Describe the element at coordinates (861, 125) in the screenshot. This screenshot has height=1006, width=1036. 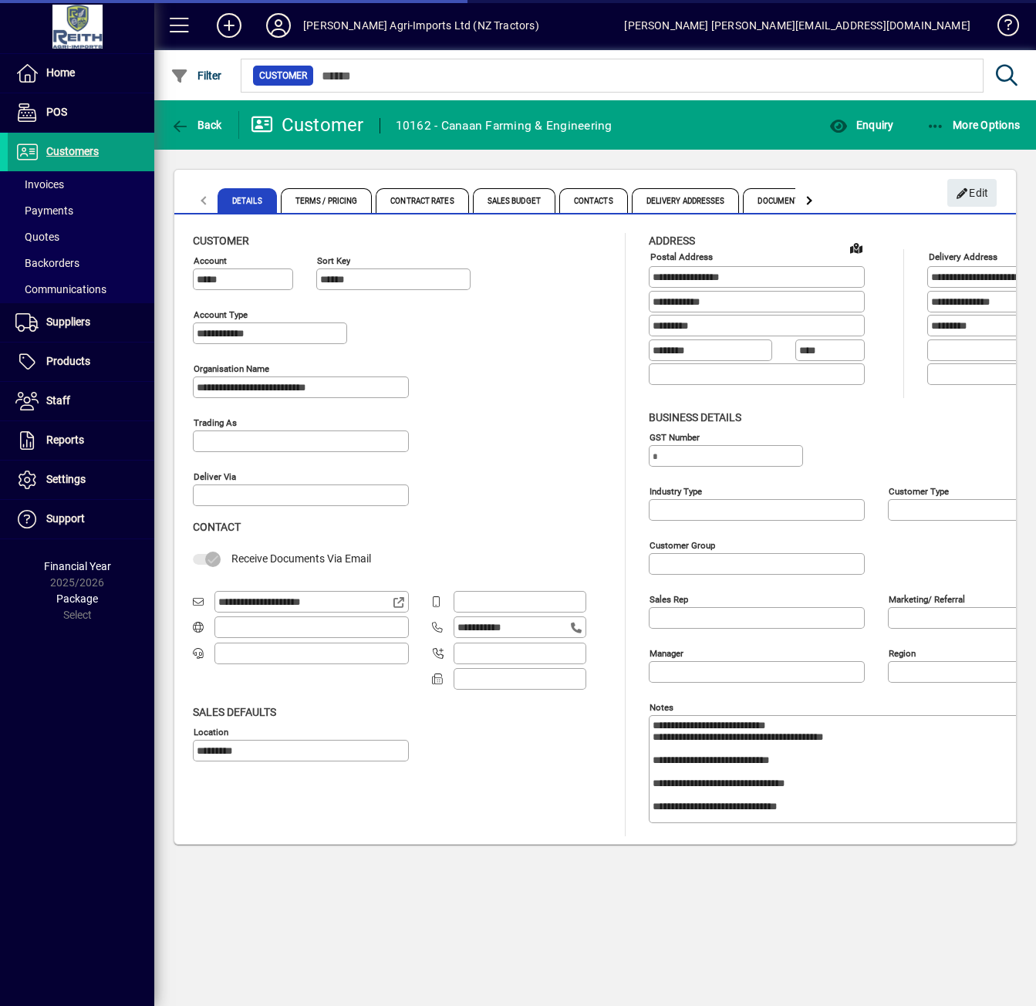
I see `button: Enquiry` at that location.